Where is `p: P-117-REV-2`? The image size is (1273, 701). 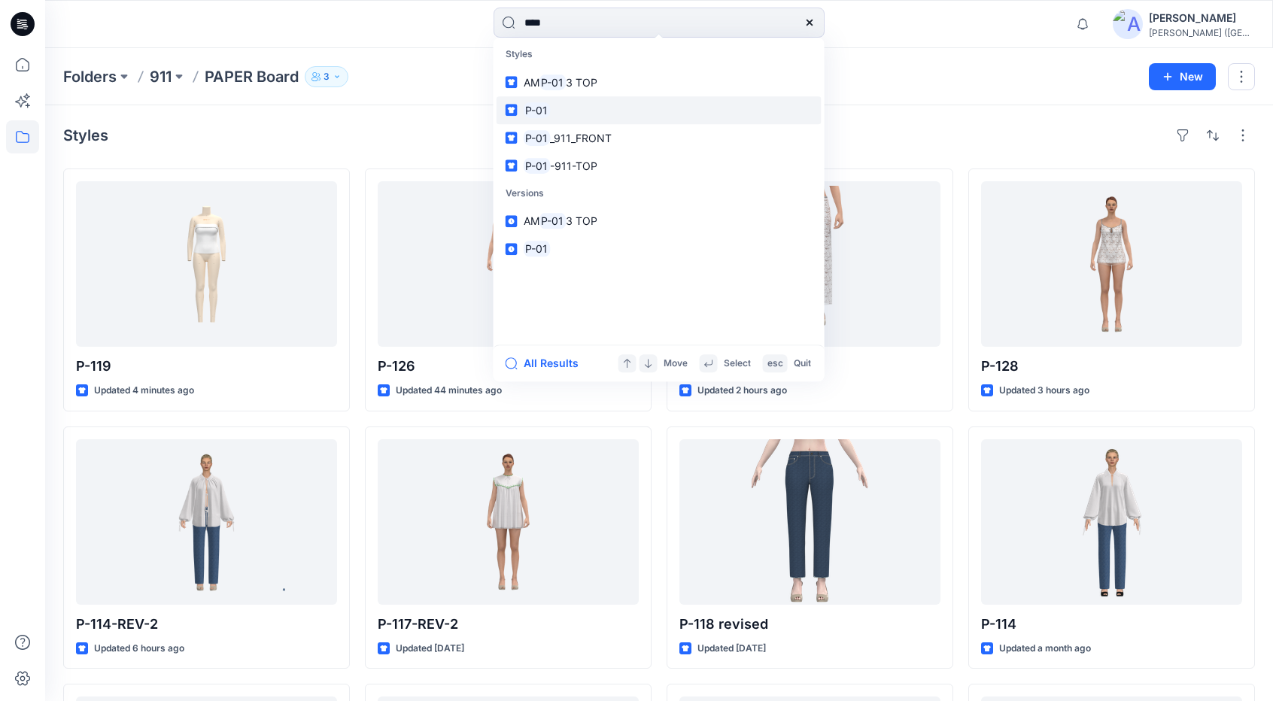 p: P-117-REV-2 is located at coordinates (508, 624).